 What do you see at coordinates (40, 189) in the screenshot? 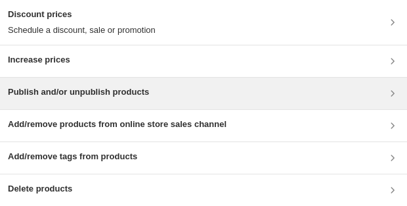
I see `h3: Delete products` at bounding box center [40, 189].